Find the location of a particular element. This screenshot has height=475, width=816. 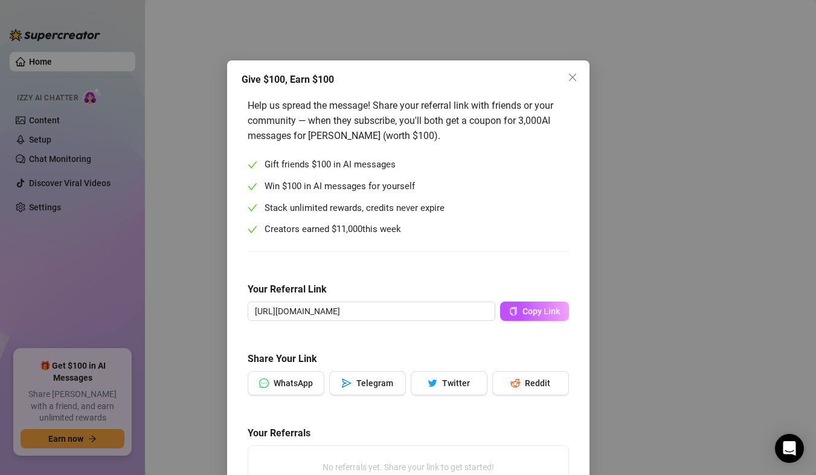

span: message is located at coordinates (264, 383).